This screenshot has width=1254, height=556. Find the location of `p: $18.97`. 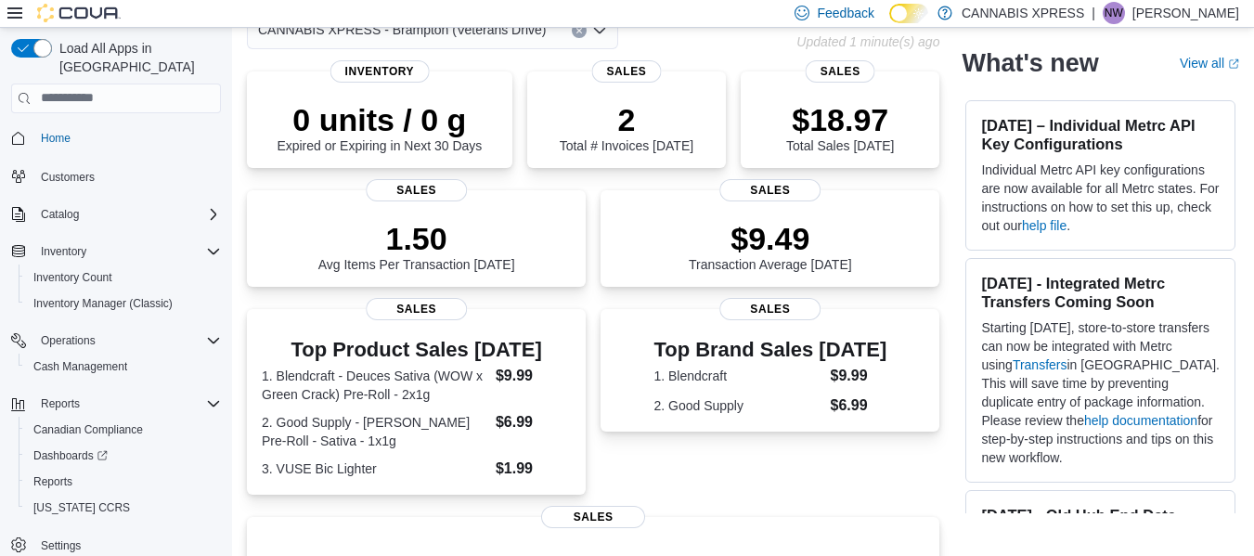

p: $18.97 is located at coordinates (840, 120).